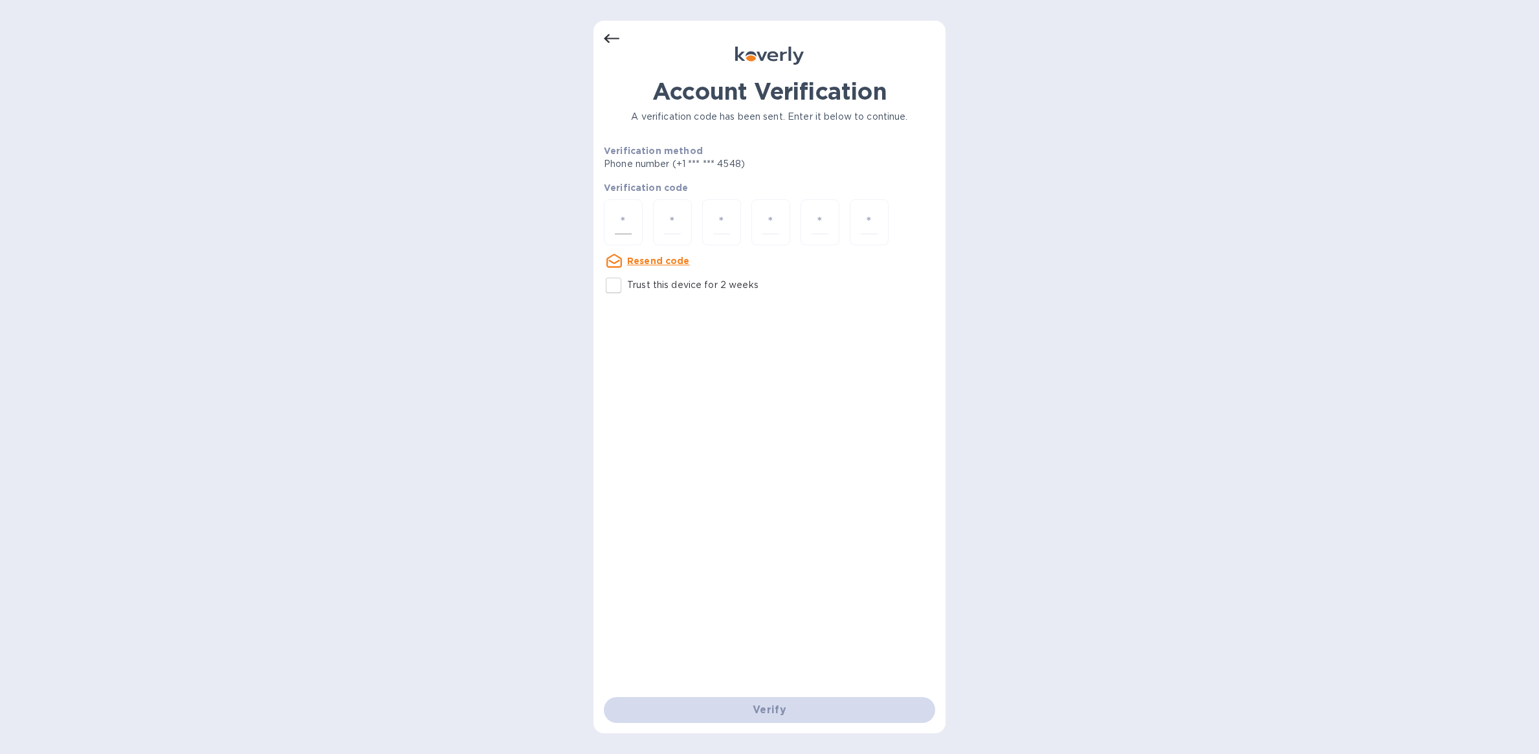  Describe the element at coordinates (692, 285) in the screenshot. I see `p: Trust this device for 2 weeks` at that location.